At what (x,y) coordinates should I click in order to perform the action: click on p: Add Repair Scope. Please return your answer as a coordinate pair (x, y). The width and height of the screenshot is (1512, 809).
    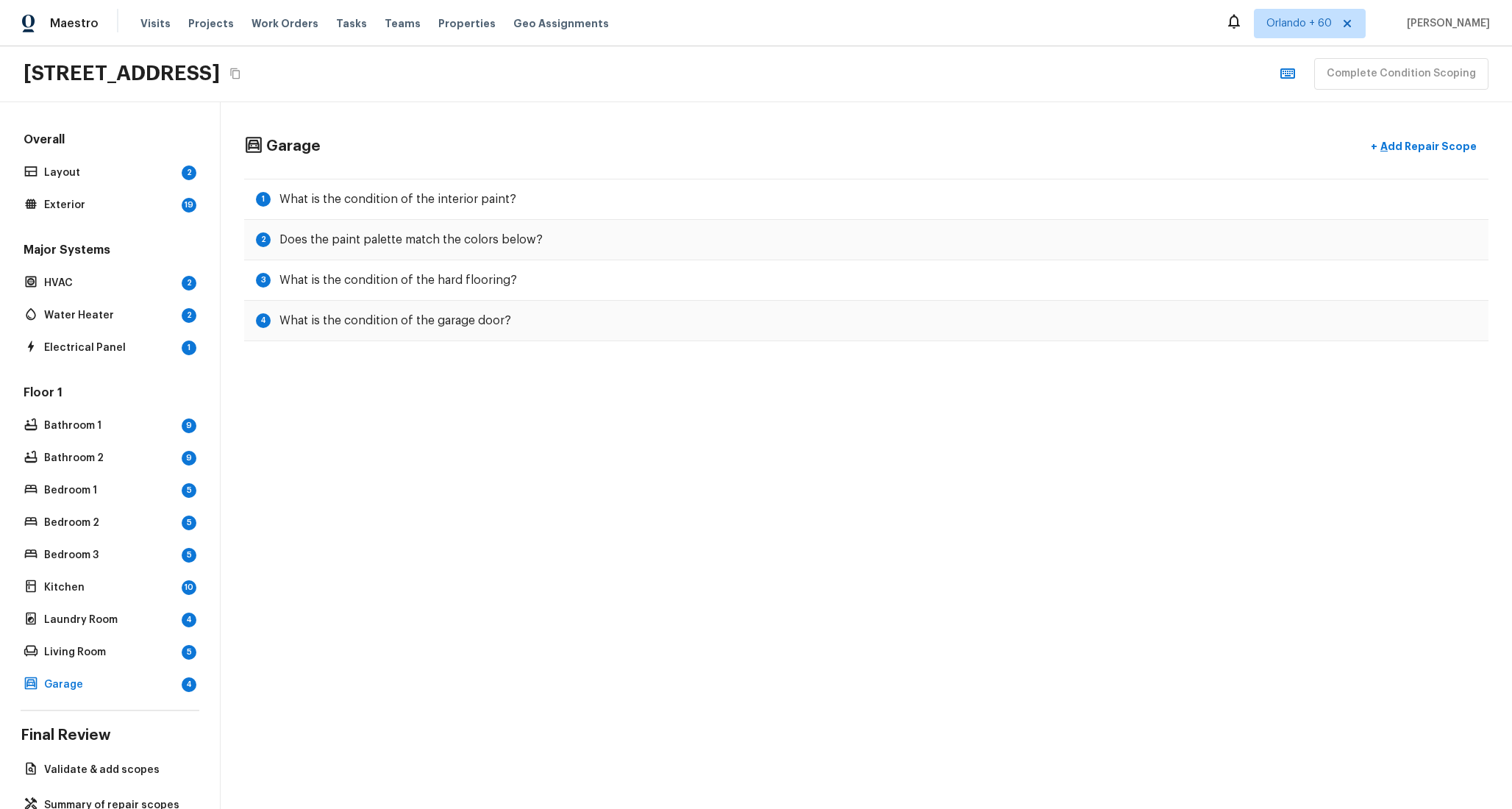
    Looking at the image, I should click on (1427, 146).